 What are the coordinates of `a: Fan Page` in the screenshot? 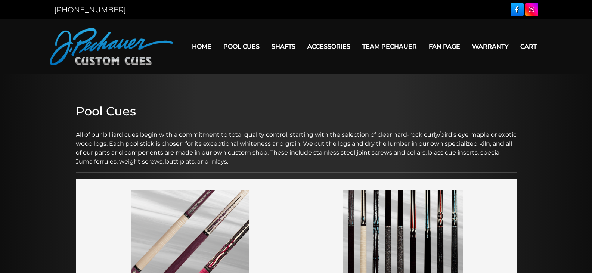 It's located at (445, 46).